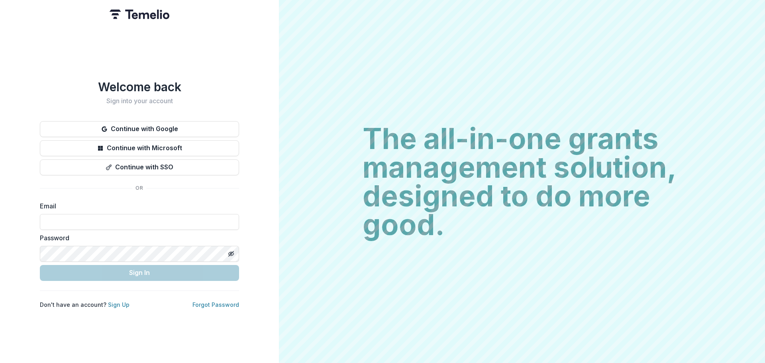  I want to click on button: Continue with SSO, so click(139, 167).